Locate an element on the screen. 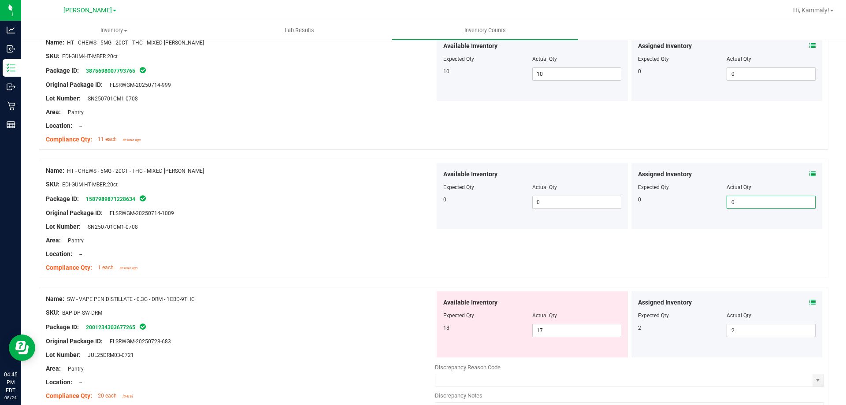 This screenshot has width=846, height=405. a: 2001234303677265 is located at coordinates (111, 327).